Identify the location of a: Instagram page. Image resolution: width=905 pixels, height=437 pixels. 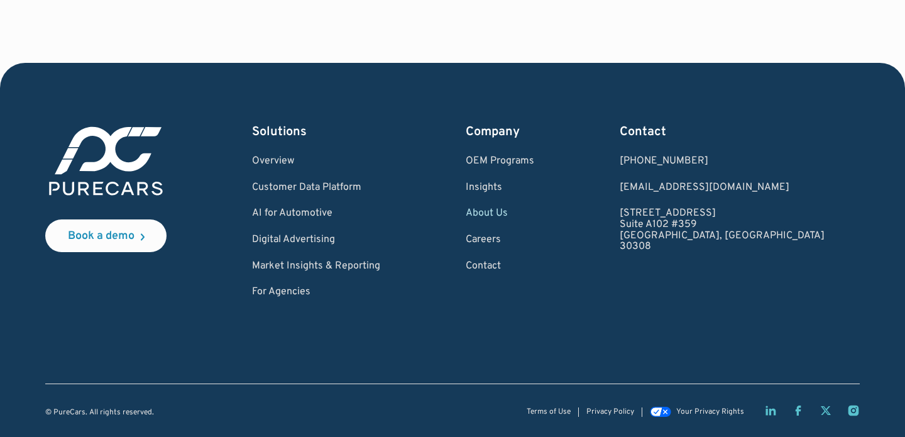
(853, 410).